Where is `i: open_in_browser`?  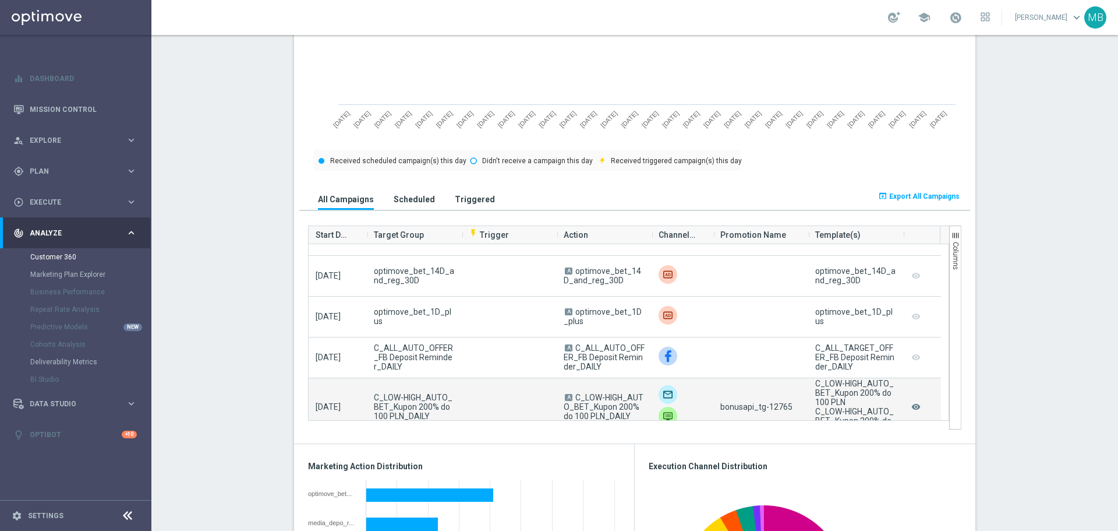 i: open_in_browser is located at coordinates (883, 196).